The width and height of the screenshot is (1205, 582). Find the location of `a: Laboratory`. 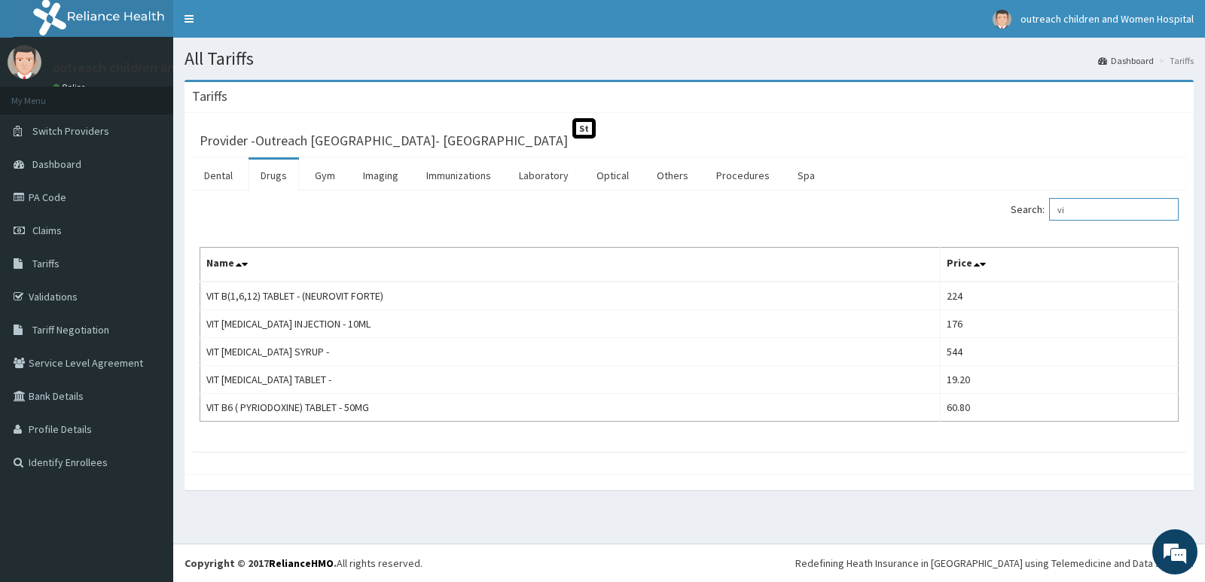

a: Laboratory is located at coordinates (544, 175).